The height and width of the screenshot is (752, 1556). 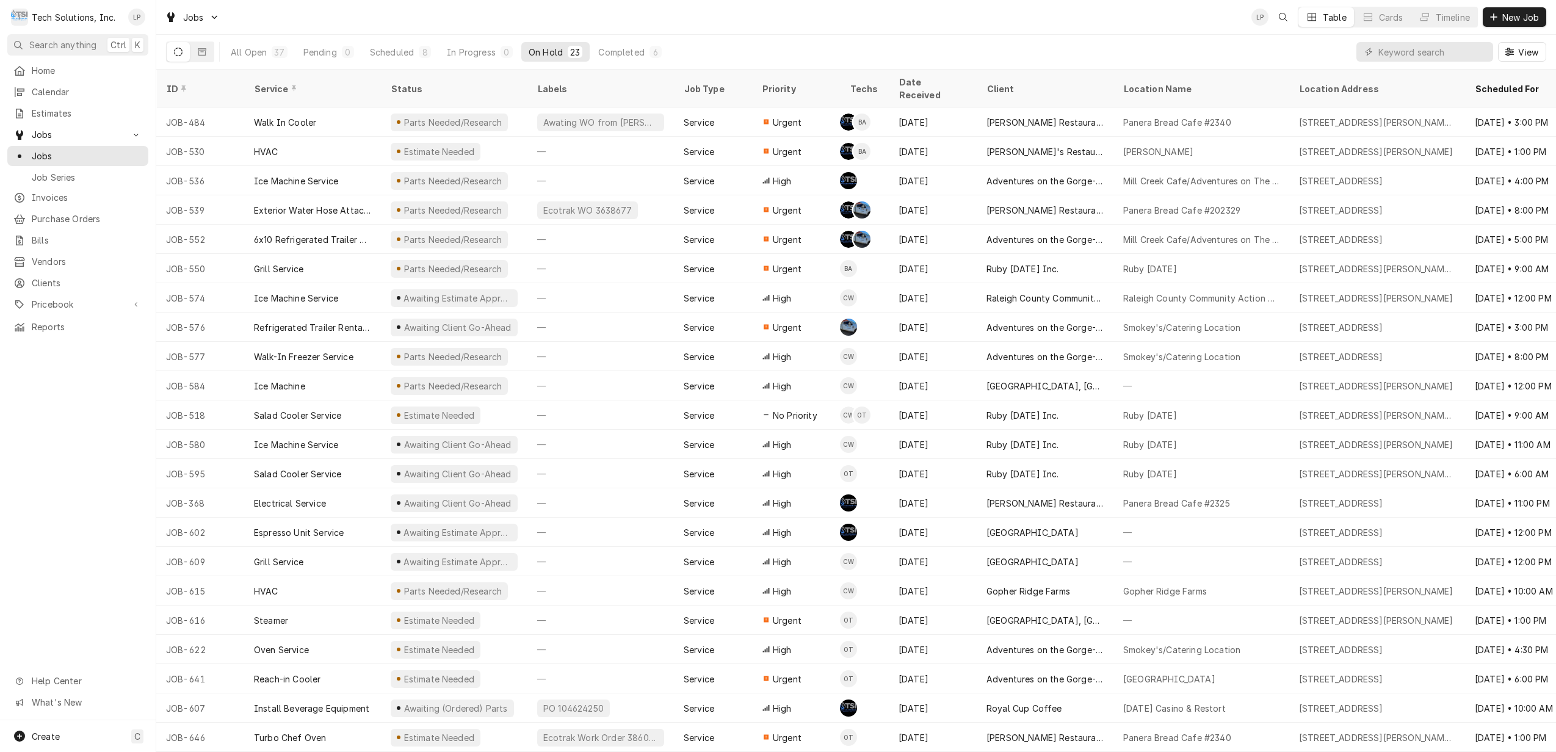 What do you see at coordinates (78, 177) in the screenshot?
I see `a: Job Series` at bounding box center [78, 177].